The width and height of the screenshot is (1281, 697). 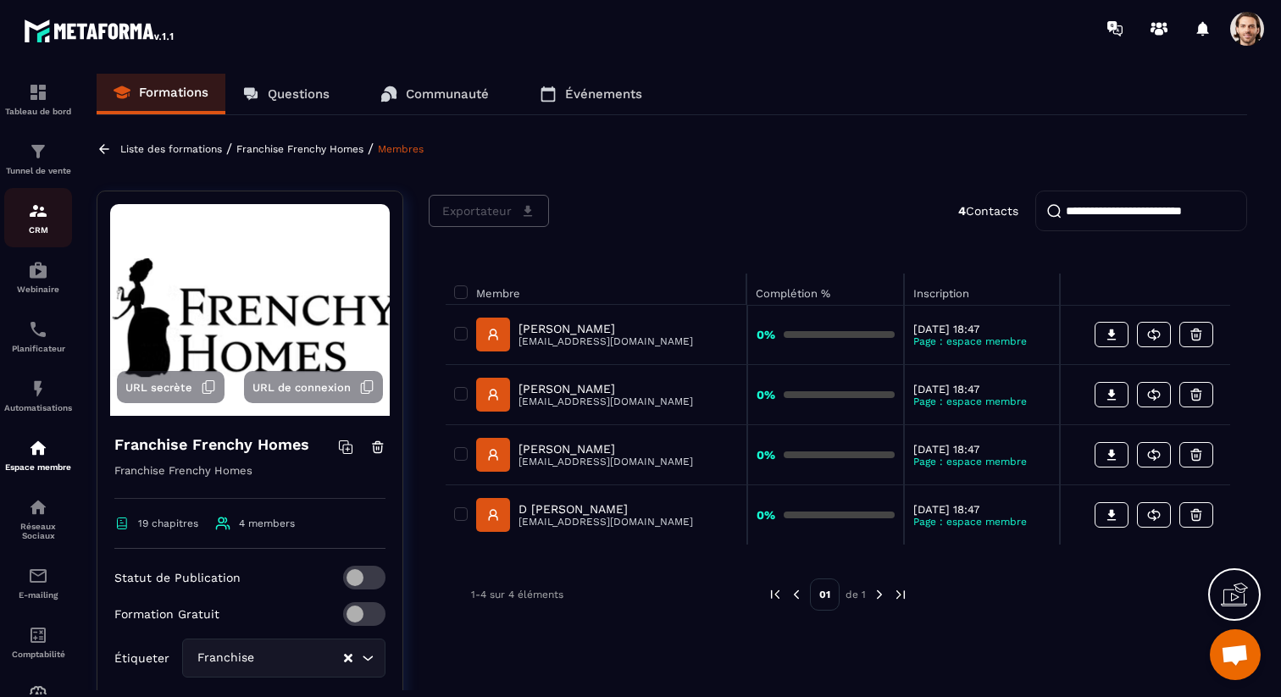 I want to click on span: 19 chapitres, so click(x=168, y=524).